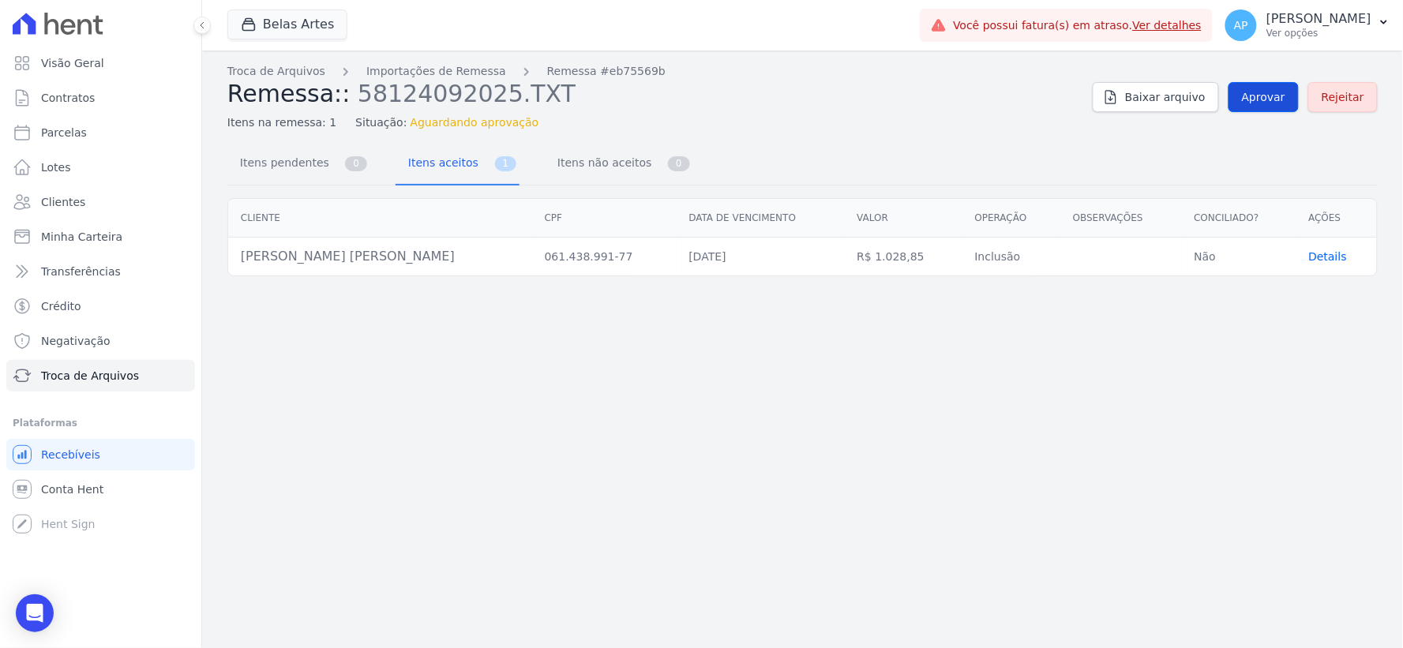  What do you see at coordinates (282, 122) in the screenshot?
I see `span: Itens na remessa: 1` at bounding box center [282, 122].